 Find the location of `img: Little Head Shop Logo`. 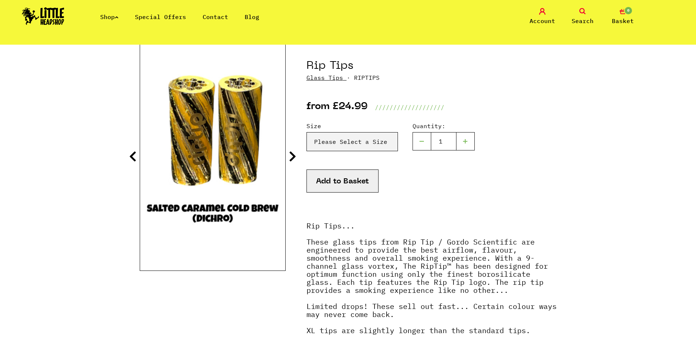

img: Little Head Shop Logo is located at coordinates (43, 16).